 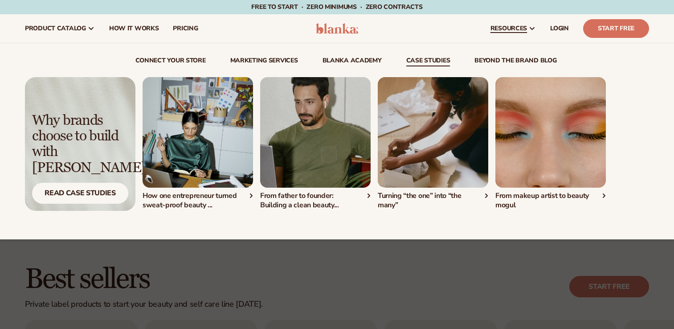 I want to click on a: case studies, so click(x=428, y=62).